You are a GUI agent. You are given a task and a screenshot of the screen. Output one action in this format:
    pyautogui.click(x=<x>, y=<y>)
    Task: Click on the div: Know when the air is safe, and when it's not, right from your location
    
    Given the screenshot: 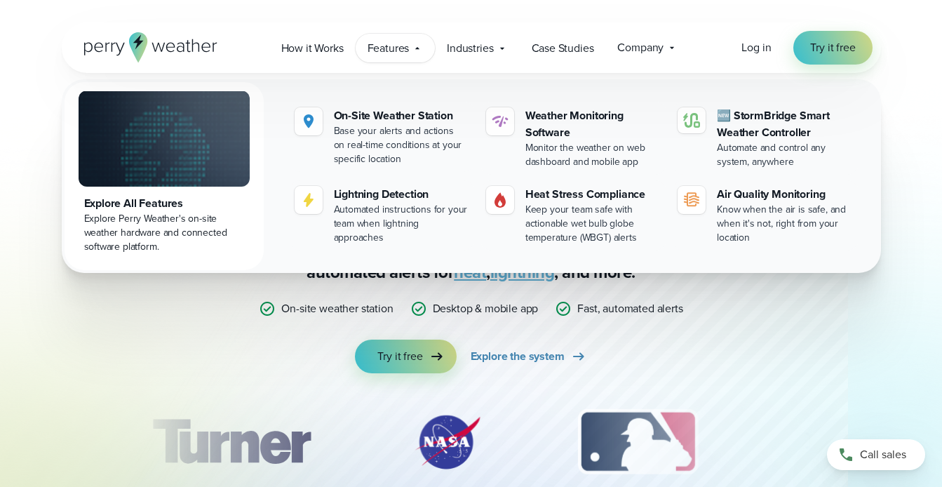 What is the action you would take?
    pyautogui.click(x=784, y=224)
    